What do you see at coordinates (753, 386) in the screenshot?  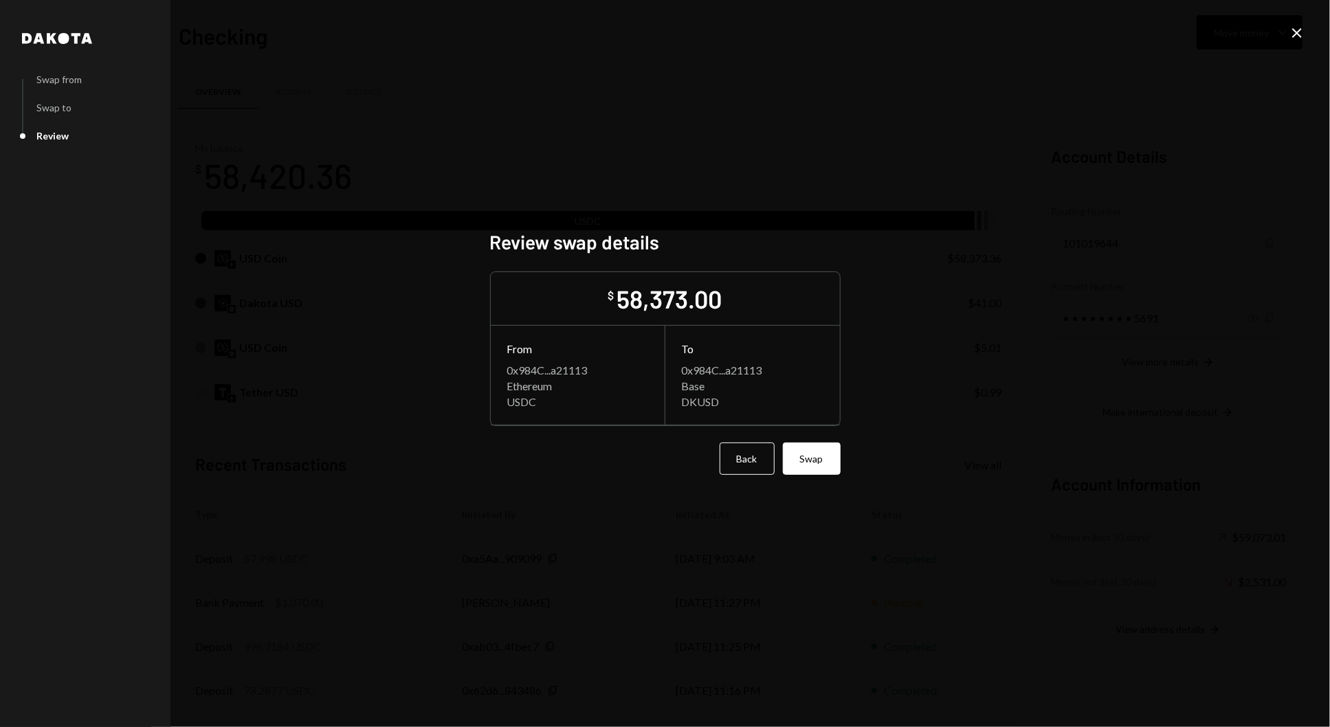 I see `div: Base` at bounding box center [753, 386].